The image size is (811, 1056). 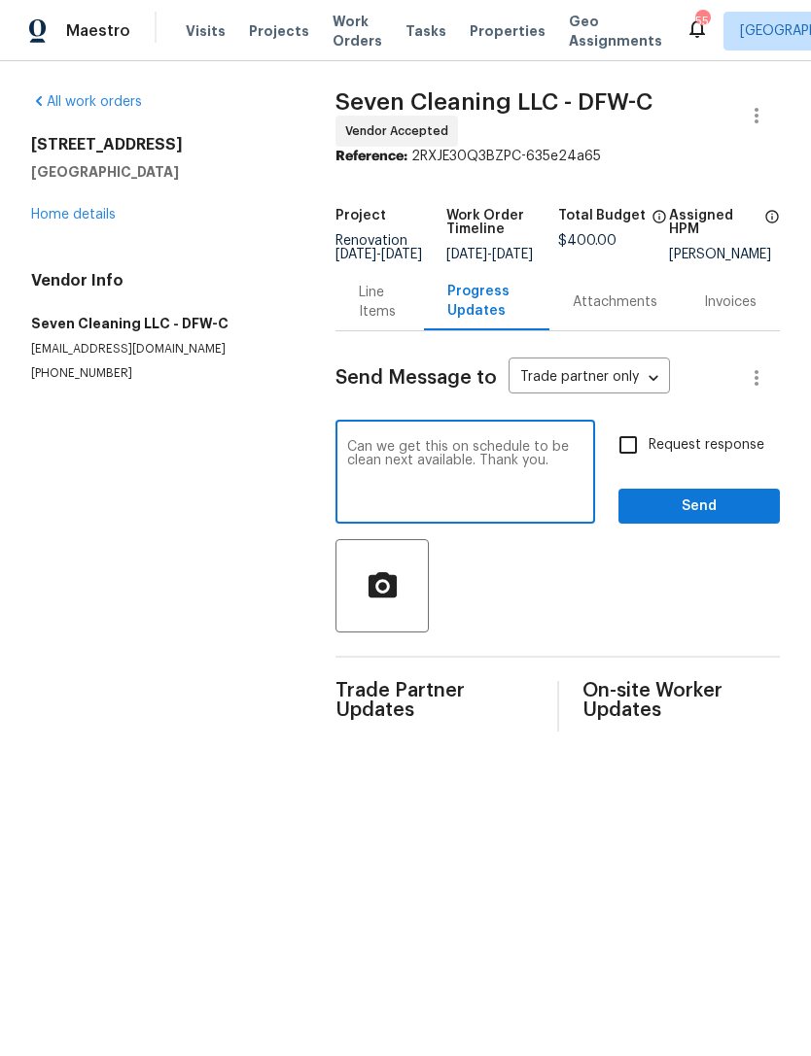 What do you see at coordinates (614, 302) in the screenshot?
I see `div: Attachments` at bounding box center [614, 302].